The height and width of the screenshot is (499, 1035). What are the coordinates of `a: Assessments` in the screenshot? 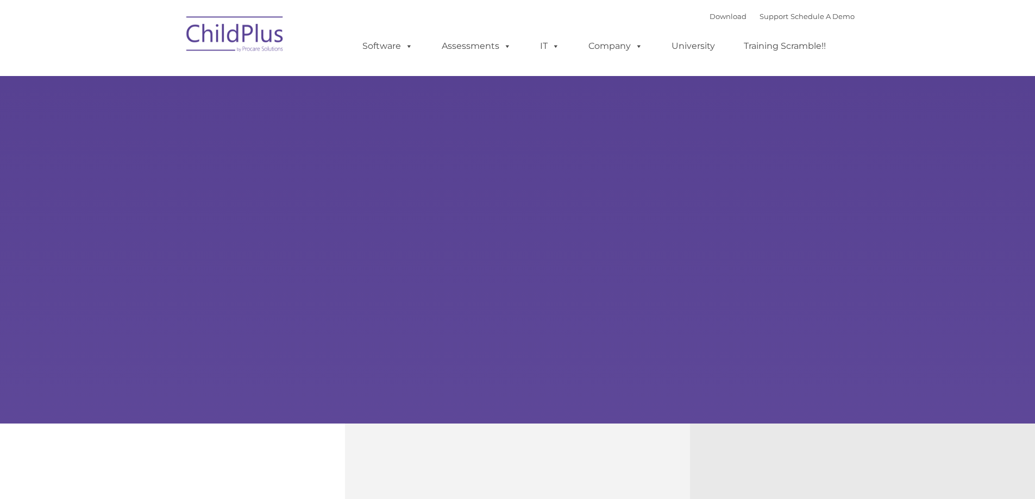 It's located at (476, 46).